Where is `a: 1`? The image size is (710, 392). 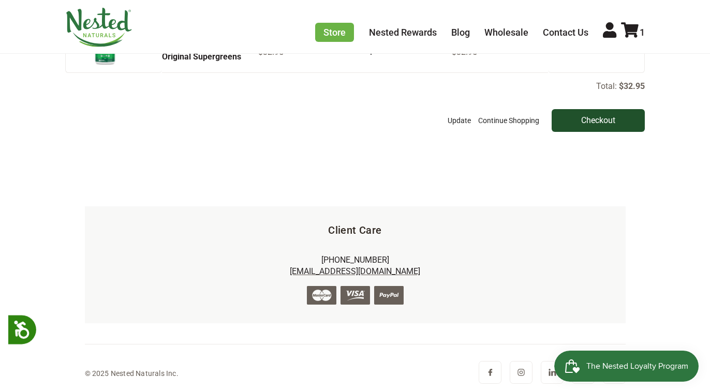
a: 1 is located at coordinates (633, 32).